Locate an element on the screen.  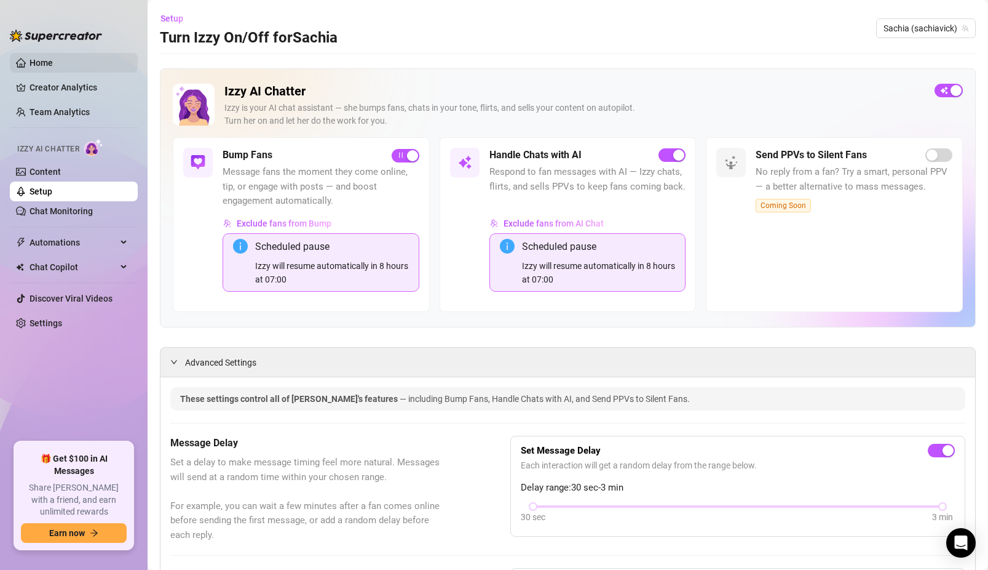
h2: Izzy AI Chatter is located at coordinates (575, 91).